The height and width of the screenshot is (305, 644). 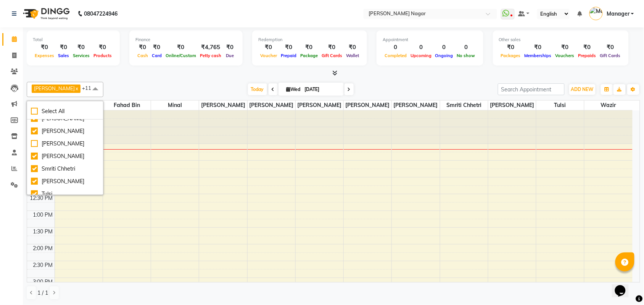 What do you see at coordinates (560, 105) in the screenshot?
I see `span: Tulsi` at bounding box center [560, 105].